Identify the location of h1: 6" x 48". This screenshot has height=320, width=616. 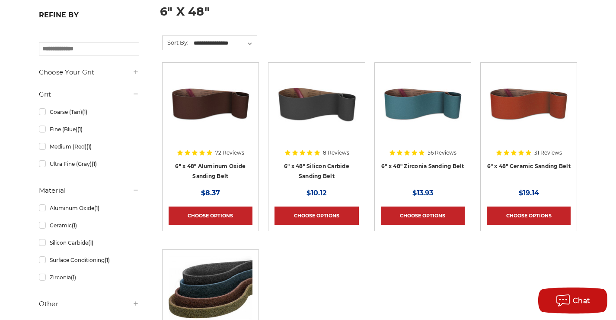
(369, 15).